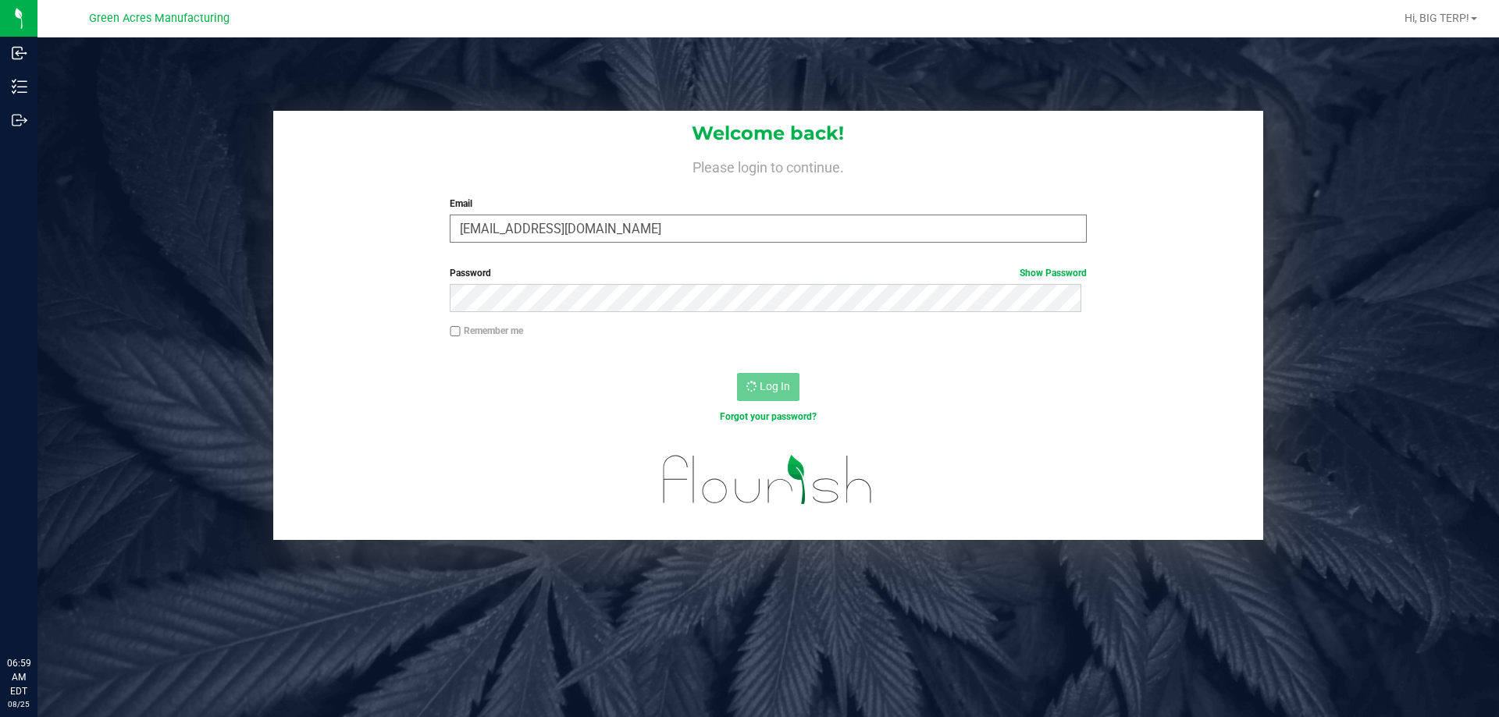 The height and width of the screenshot is (717, 1499). I want to click on a: Show Password, so click(1053, 273).